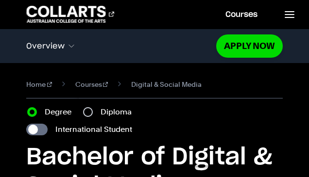 This screenshot has width=309, height=177. What do you see at coordinates (70, 14) in the screenshot?
I see `div: Go to homepage` at bounding box center [70, 14].